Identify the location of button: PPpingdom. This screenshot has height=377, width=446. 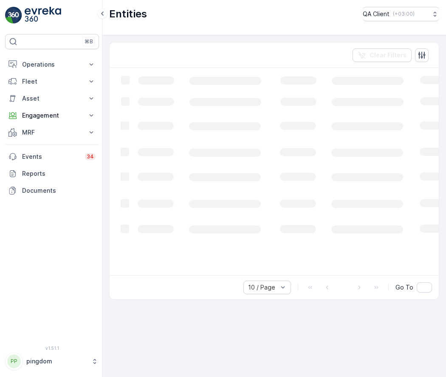
(52, 361).